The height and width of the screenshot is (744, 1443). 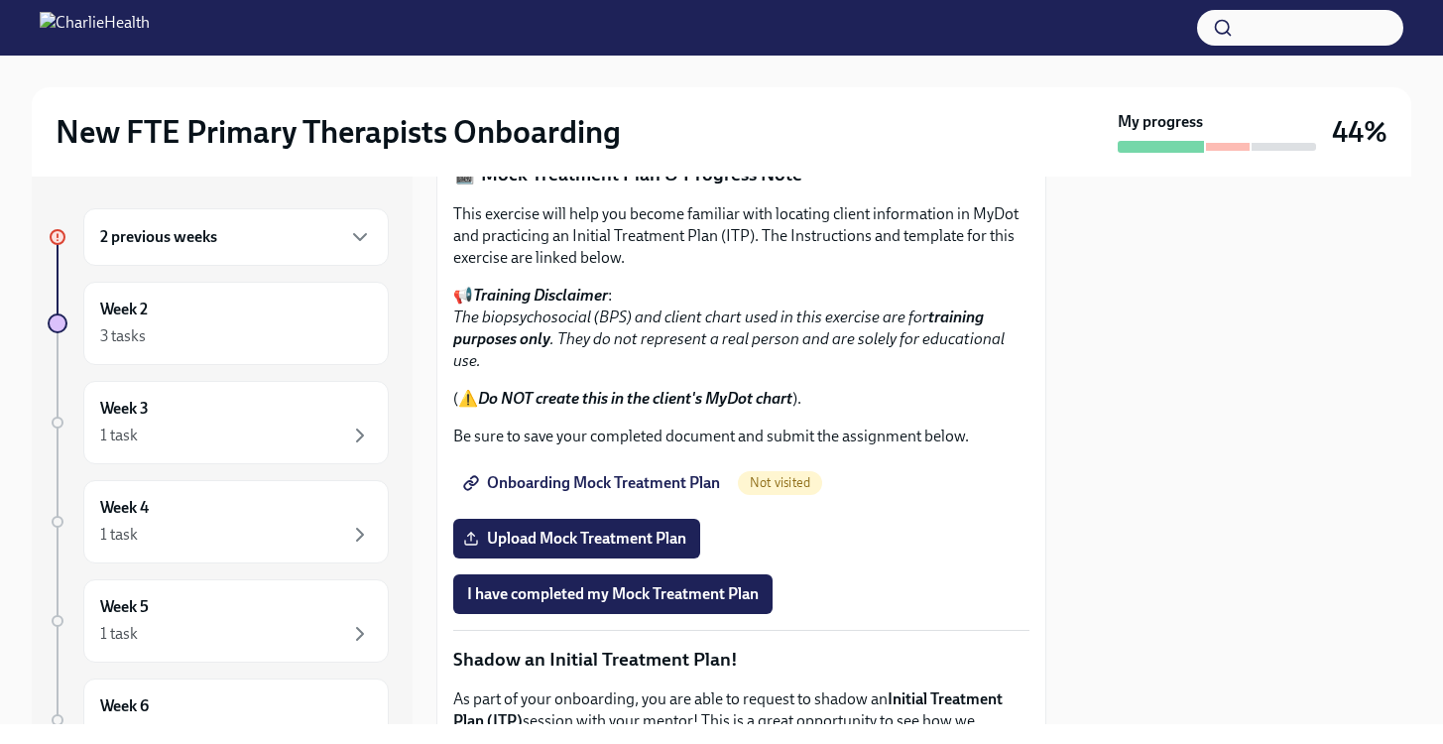 I want to click on strong: My progress, so click(x=1160, y=122).